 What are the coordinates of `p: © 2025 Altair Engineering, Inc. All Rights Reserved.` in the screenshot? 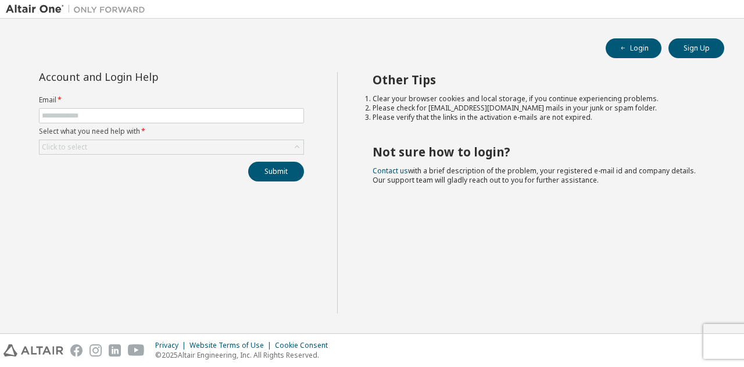 It's located at (245, 355).